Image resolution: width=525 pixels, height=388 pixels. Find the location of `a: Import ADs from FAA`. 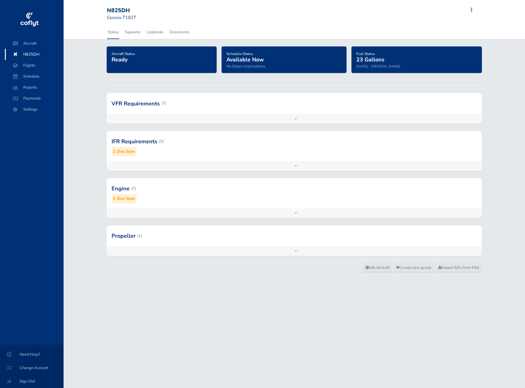

a: Import ADs from FAA is located at coordinates (459, 268).